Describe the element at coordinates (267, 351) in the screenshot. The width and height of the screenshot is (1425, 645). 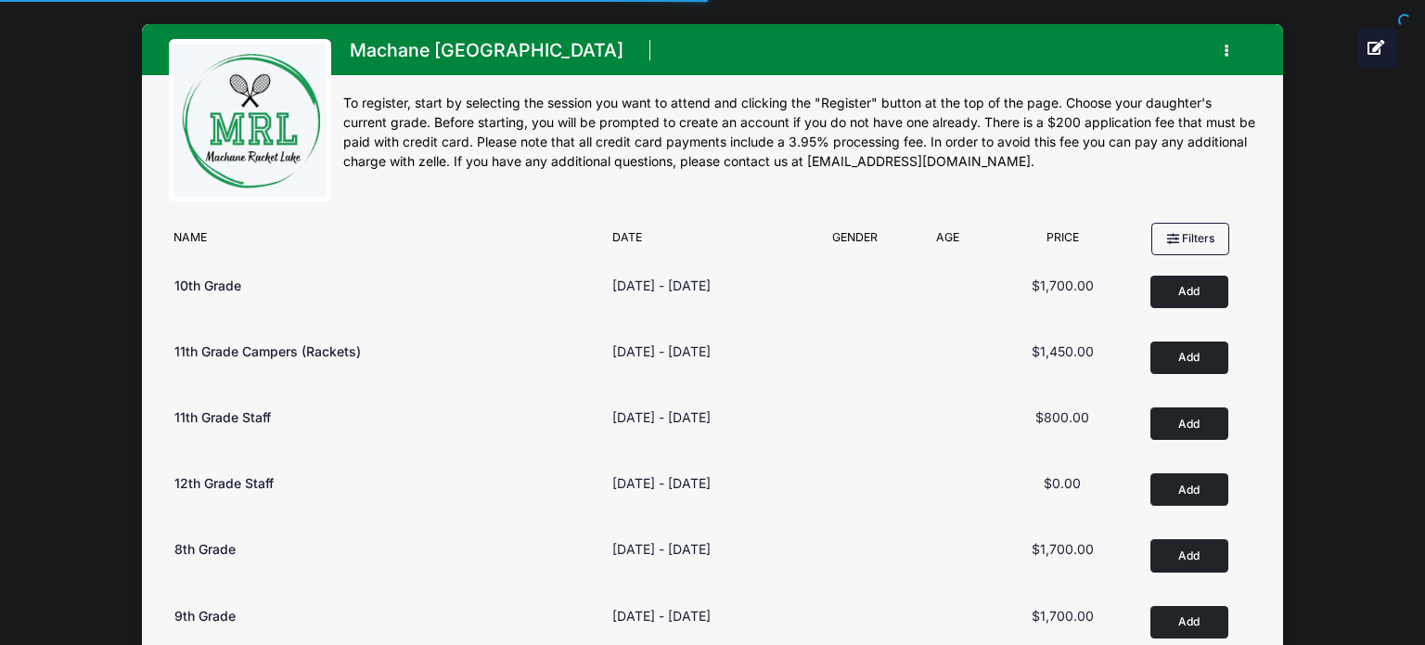
I see `span: 11th Grade Campers (Rackets)` at that location.